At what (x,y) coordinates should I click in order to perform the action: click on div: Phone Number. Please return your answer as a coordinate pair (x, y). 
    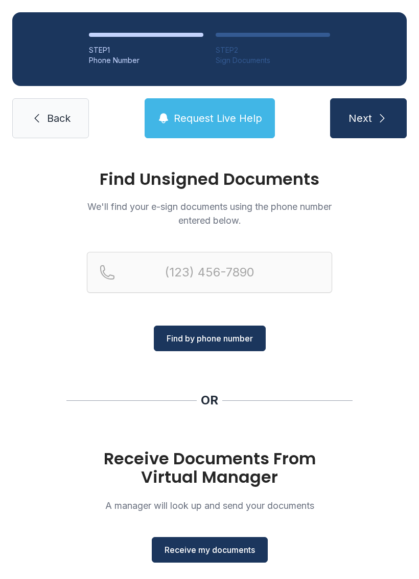
    Looking at the image, I should click on (146, 60).